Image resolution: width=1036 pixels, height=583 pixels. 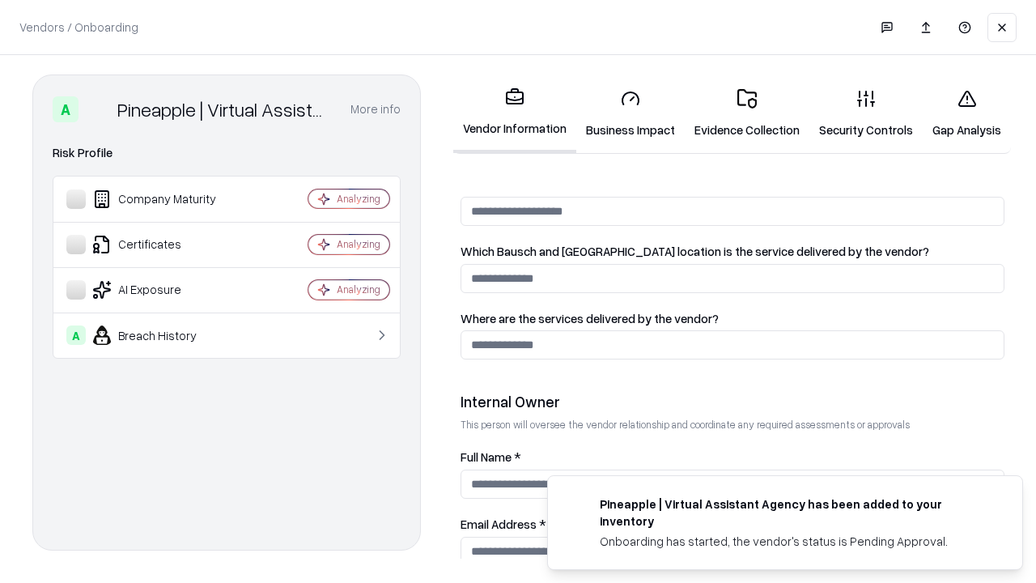 I want to click on p: This person will oversee the vendor relationship and coordinate any required assessments or appro..., so click(x=733, y=424).